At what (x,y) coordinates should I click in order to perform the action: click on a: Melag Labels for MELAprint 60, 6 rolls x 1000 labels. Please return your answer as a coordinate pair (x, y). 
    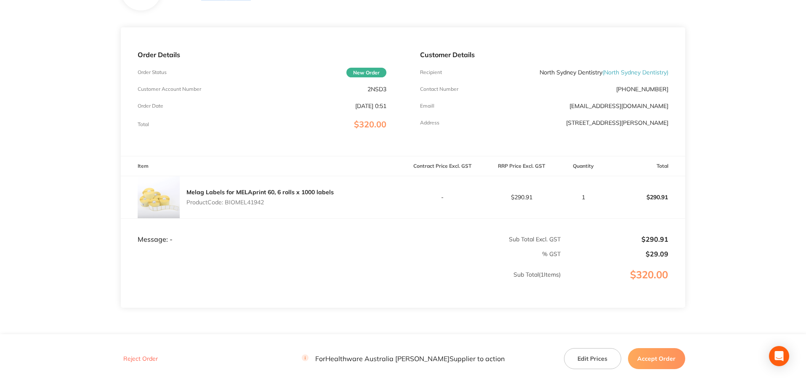
    Looking at the image, I should click on (260, 192).